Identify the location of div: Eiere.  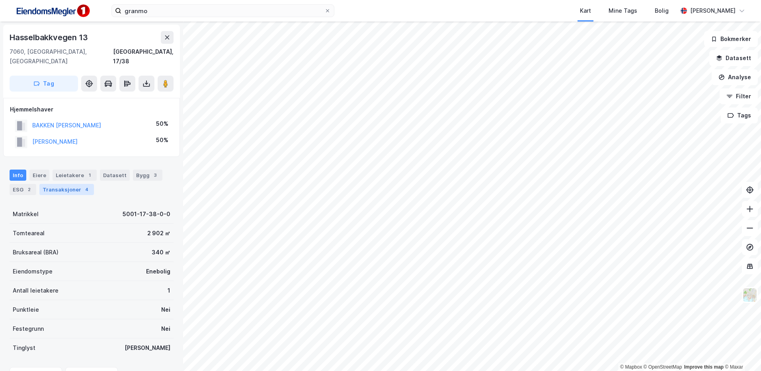
(39, 175).